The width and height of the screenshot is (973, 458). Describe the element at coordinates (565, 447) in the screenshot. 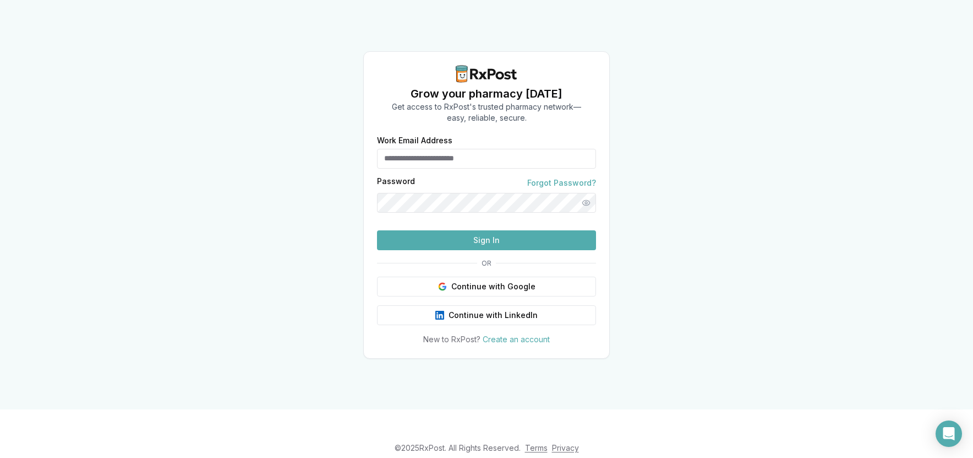

I see `a: Privacy` at that location.